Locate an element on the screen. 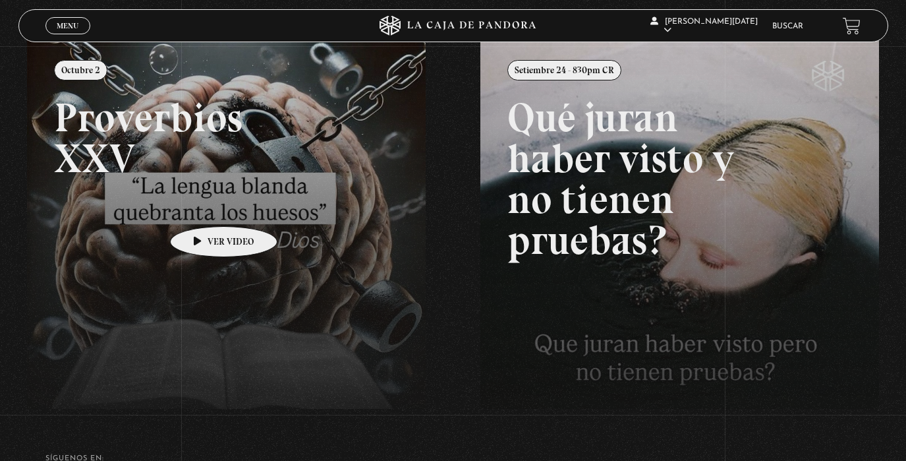 Image resolution: width=906 pixels, height=461 pixels. a: Buscar is located at coordinates (787, 26).